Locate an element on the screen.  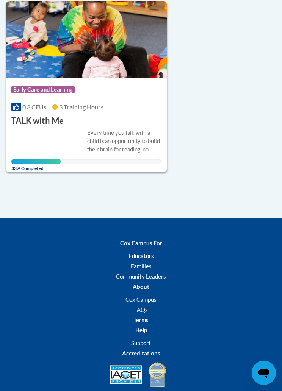
b: Cox Campus For is located at coordinates (141, 243).